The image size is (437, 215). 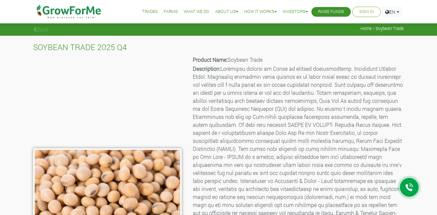 I want to click on a: Back, so click(x=41, y=29).